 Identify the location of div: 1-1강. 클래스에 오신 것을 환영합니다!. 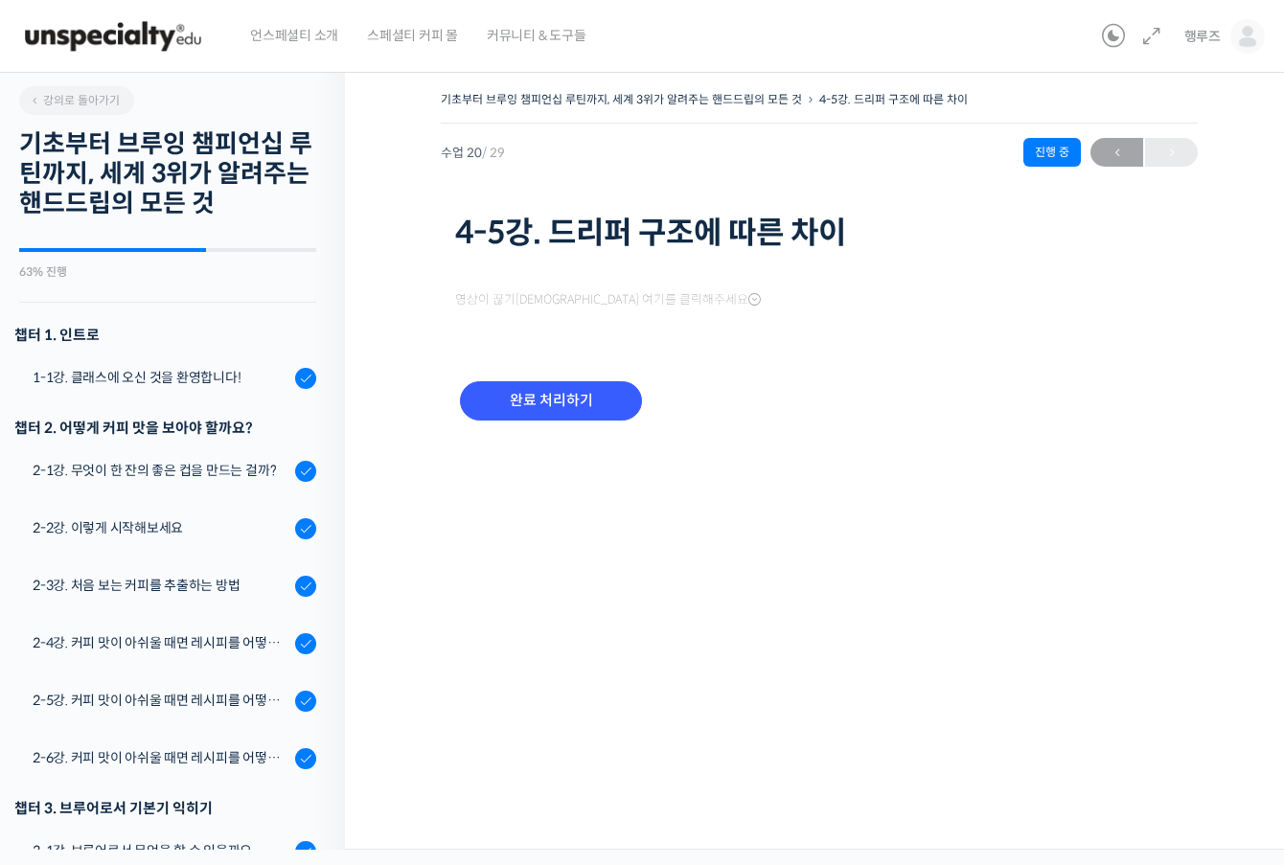
(161, 377).